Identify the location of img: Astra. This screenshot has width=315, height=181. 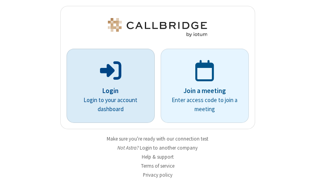
(157, 28).